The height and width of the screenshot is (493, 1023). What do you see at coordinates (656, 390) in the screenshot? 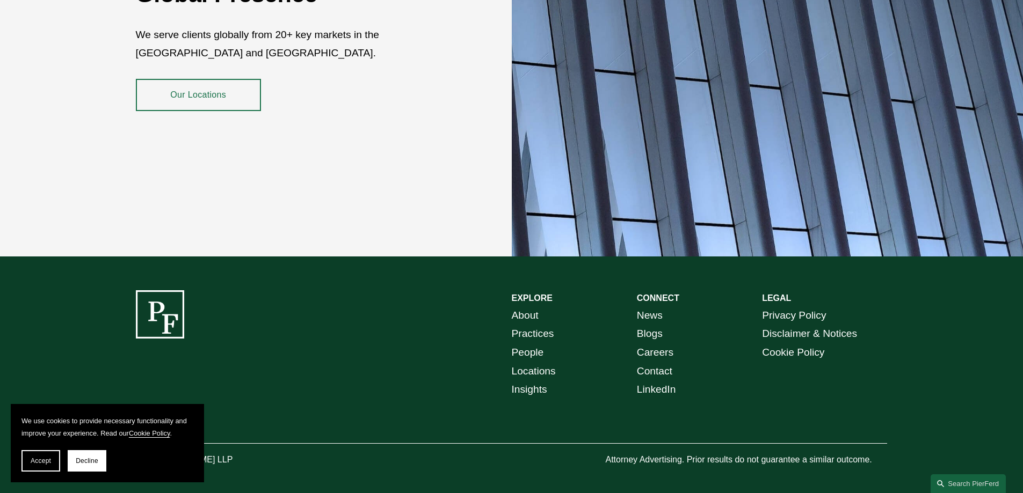
I see `a: LinkedIn` at bounding box center [656, 390].